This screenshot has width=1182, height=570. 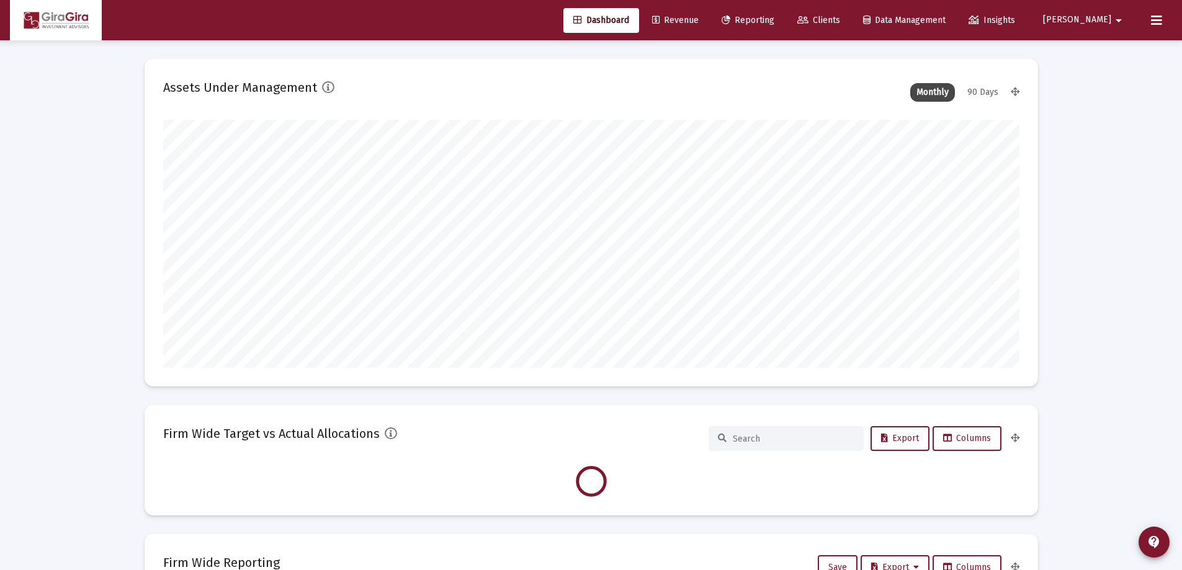 What do you see at coordinates (675, 20) in the screenshot?
I see `span: Revenue` at bounding box center [675, 20].